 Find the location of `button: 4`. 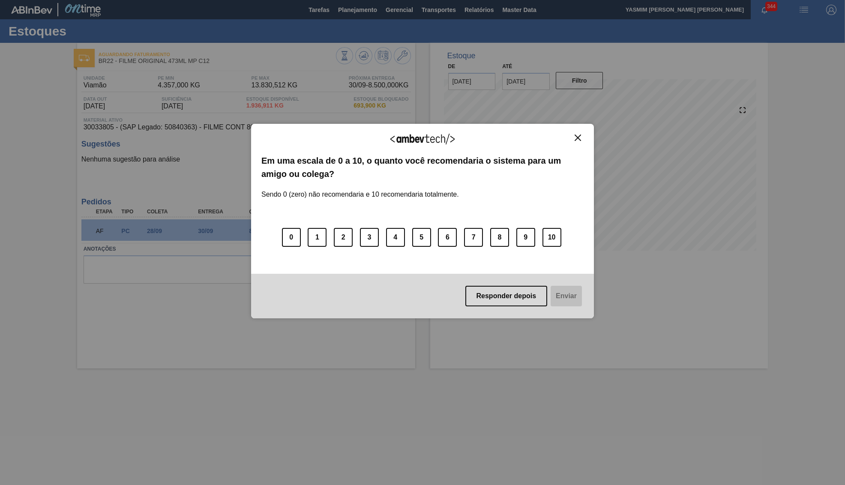

button: 4 is located at coordinates (396, 237).